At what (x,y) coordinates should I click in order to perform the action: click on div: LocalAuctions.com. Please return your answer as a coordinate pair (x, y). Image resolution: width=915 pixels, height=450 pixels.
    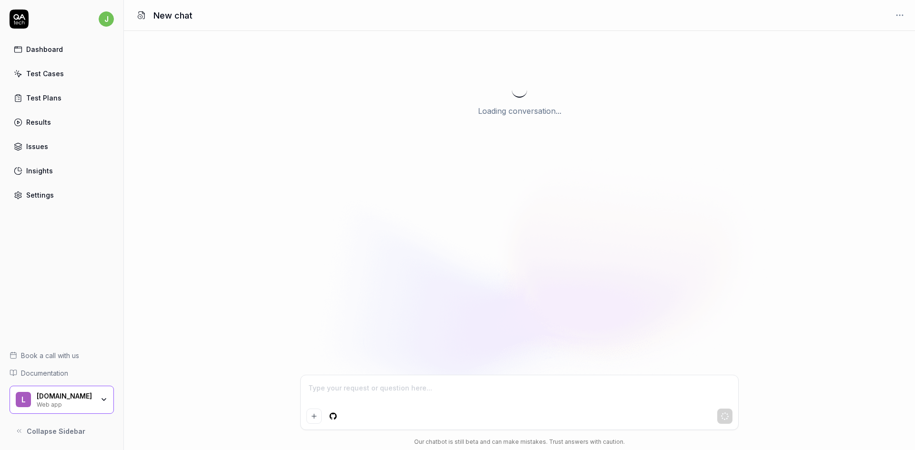
    Looking at the image, I should click on (65, 396).